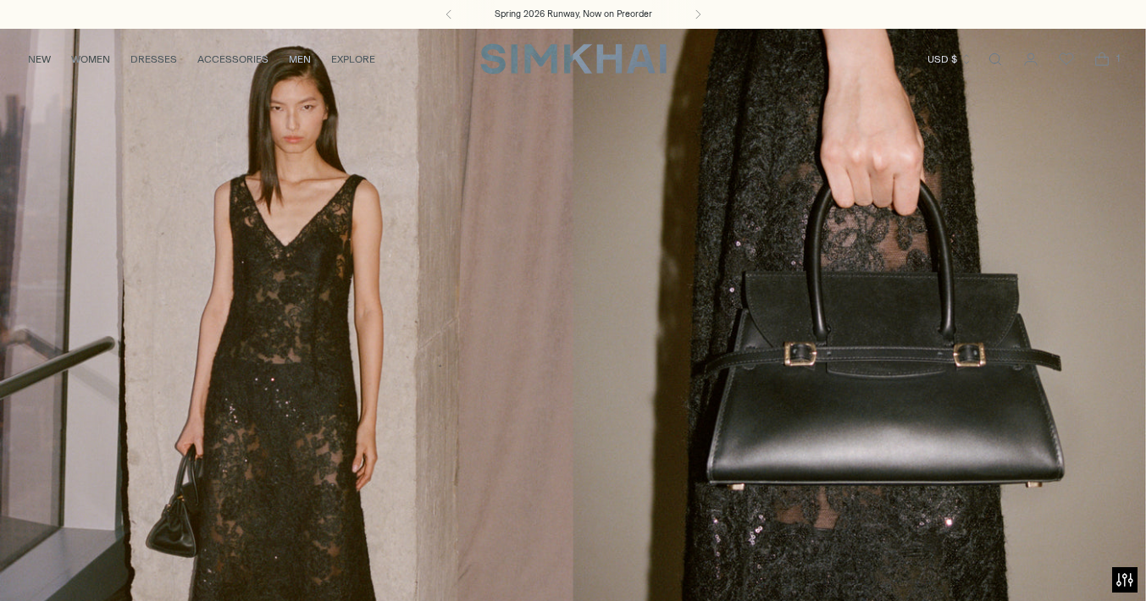 Image resolution: width=1146 pixels, height=601 pixels. What do you see at coordinates (1102, 59) in the screenshot?
I see `a: Open cart modal` at bounding box center [1102, 59].